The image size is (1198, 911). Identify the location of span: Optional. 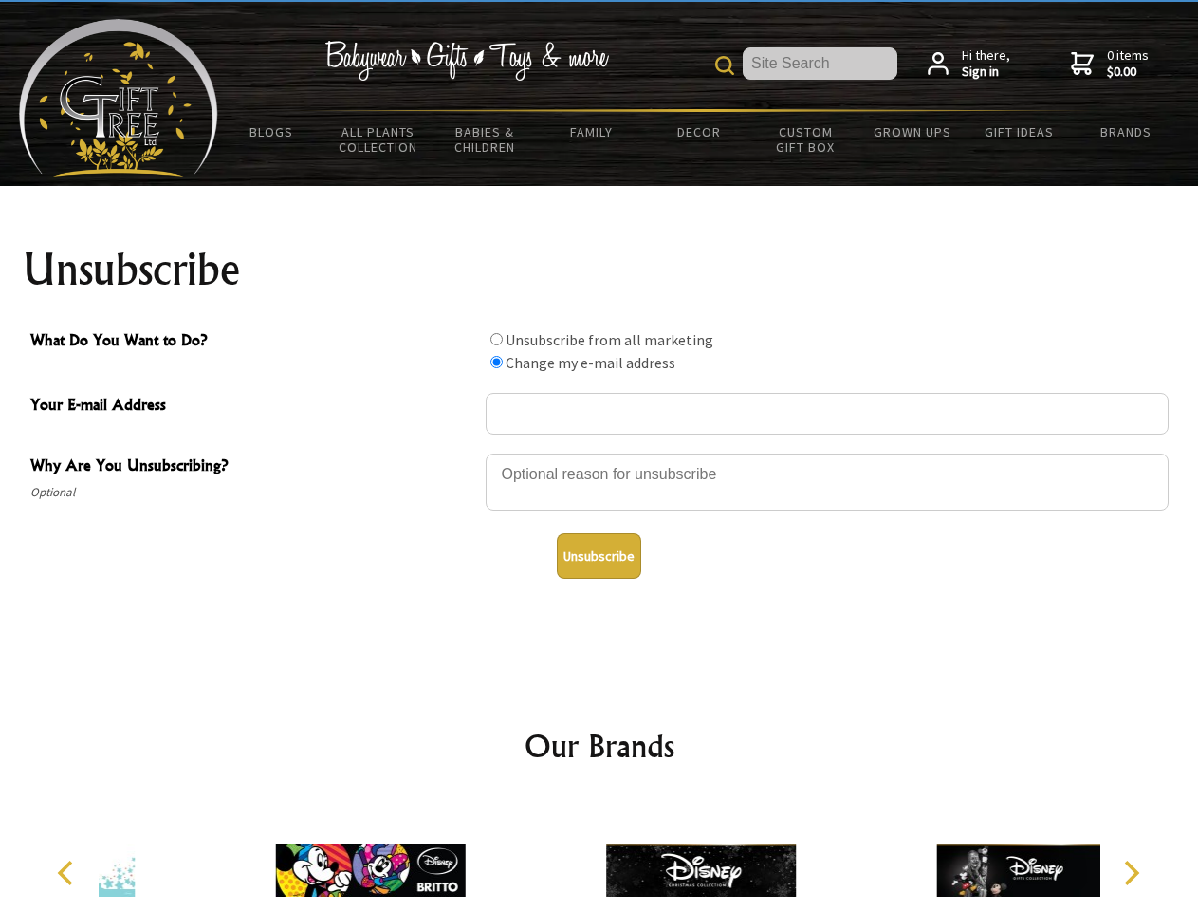
(253, 492).